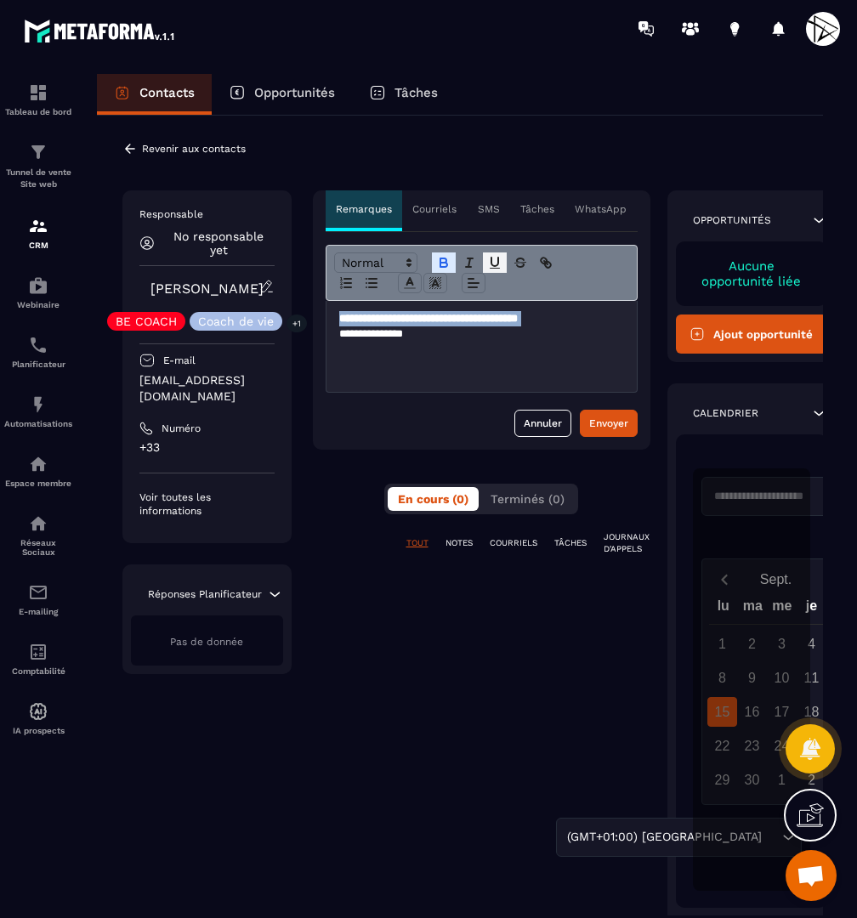  What do you see at coordinates (38, 423) in the screenshot?
I see `p: Automatisations` at bounding box center [38, 423].